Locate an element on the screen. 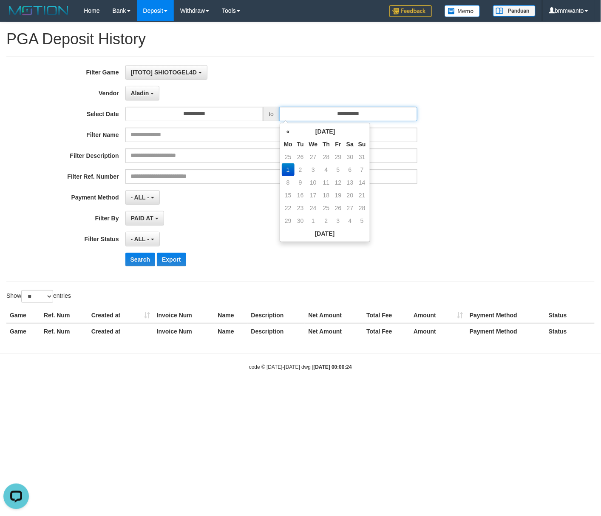  span: PAID AT is located at coordinates (142, 218).